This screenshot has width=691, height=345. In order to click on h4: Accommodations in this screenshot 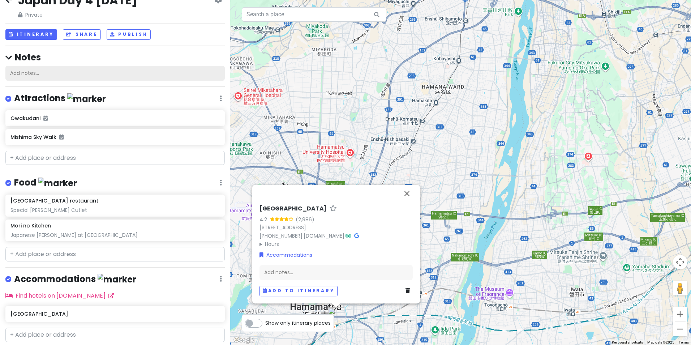, I will do `click(75, 279)`.